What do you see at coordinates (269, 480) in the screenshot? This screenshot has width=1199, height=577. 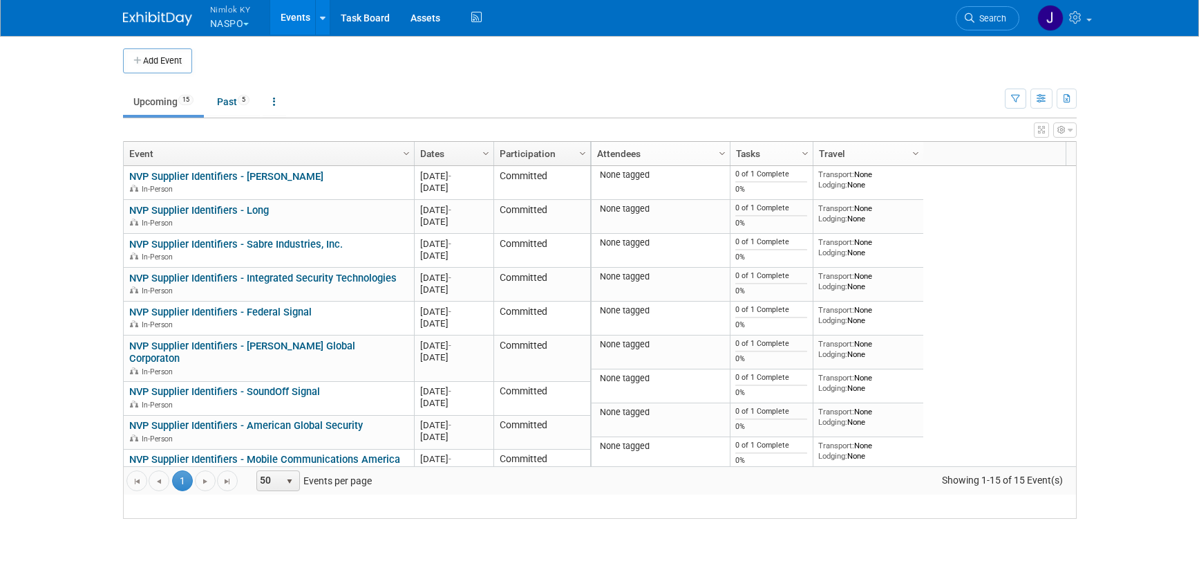 I see `span: 50` at bounding box center [269, 480].